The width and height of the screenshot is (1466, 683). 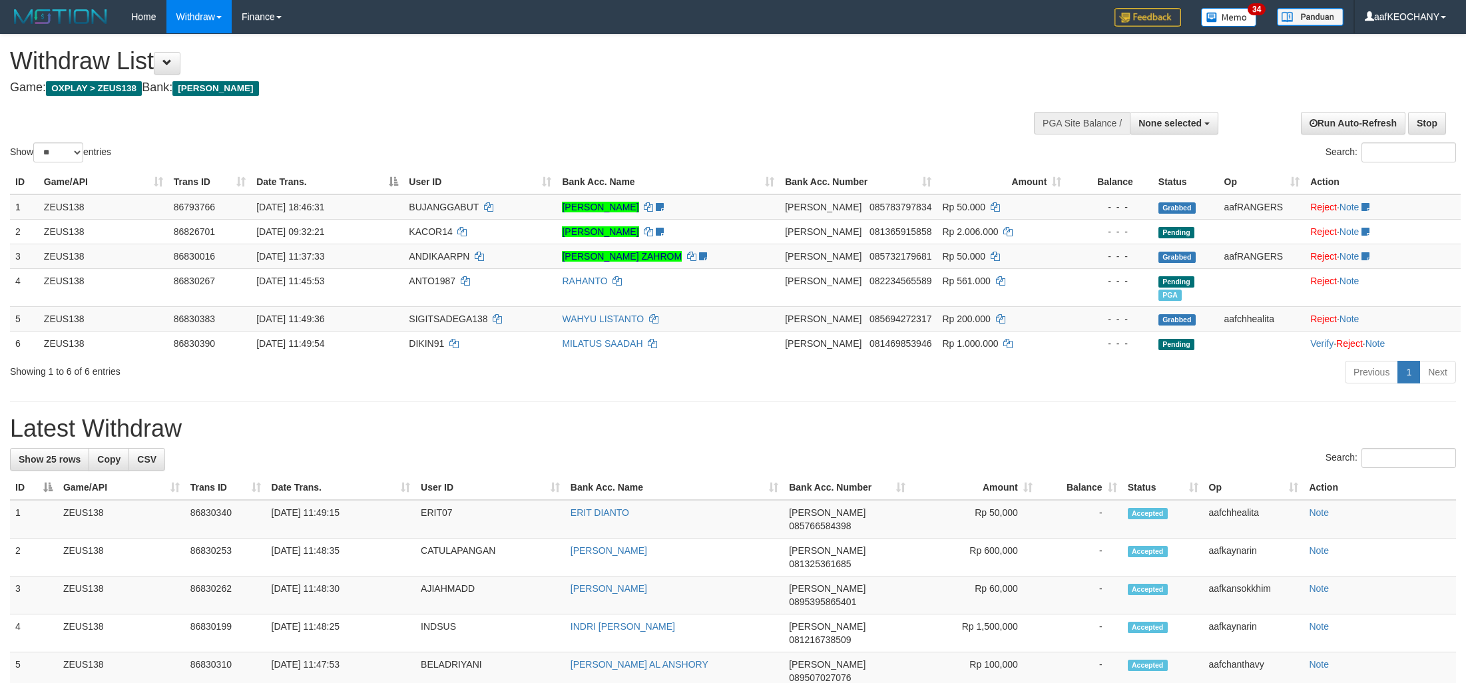 I want to click on span: KACOR14, so click(x=430, y=232).